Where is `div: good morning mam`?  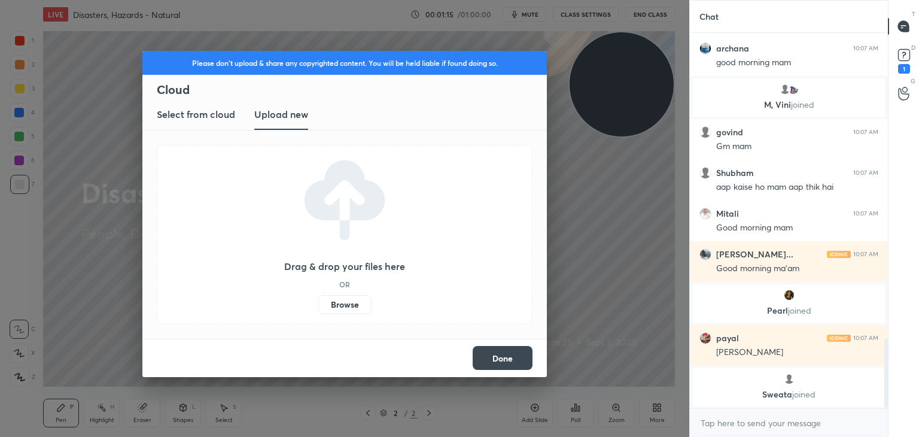 div: good morning mam is located at coordinates (797, 63).